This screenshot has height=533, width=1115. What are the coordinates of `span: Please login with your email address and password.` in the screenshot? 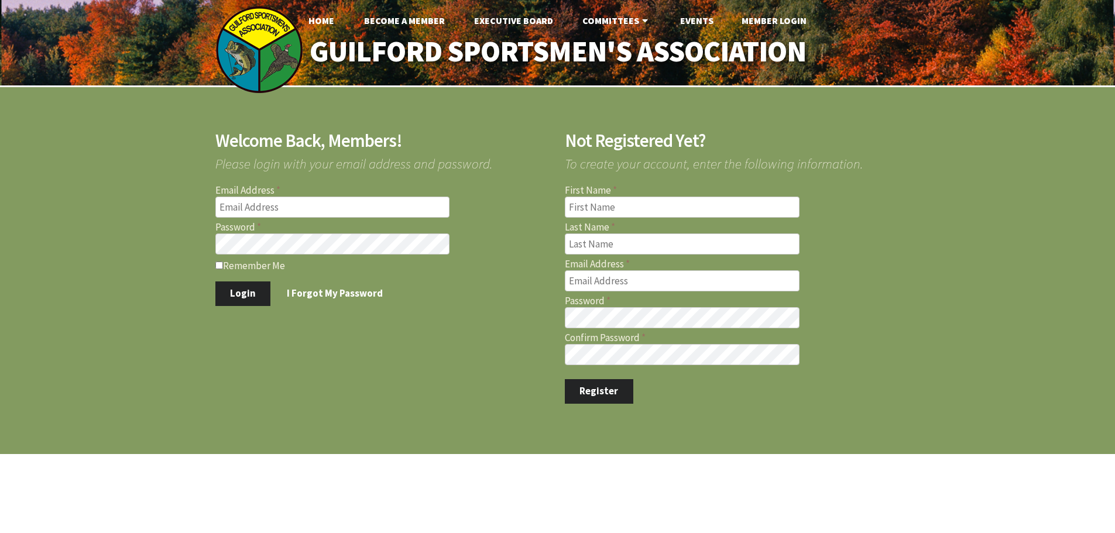 It's located at (383, 160).